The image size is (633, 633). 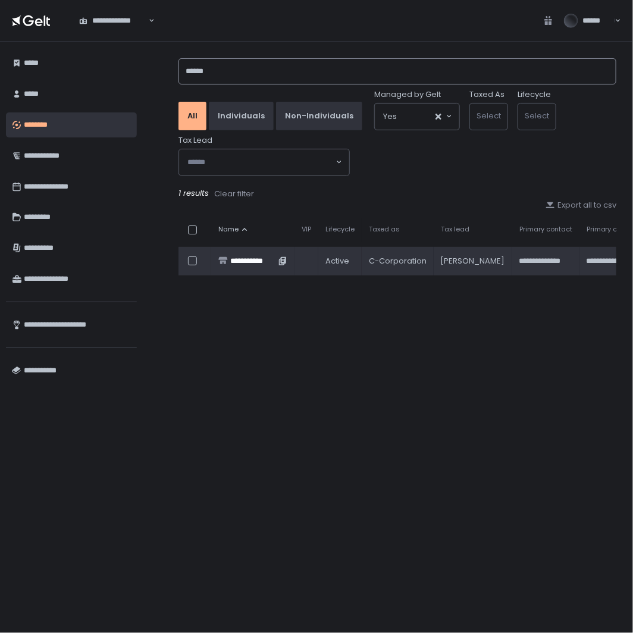 I want to click on span: Primary contact, so click(x=545, y=229).